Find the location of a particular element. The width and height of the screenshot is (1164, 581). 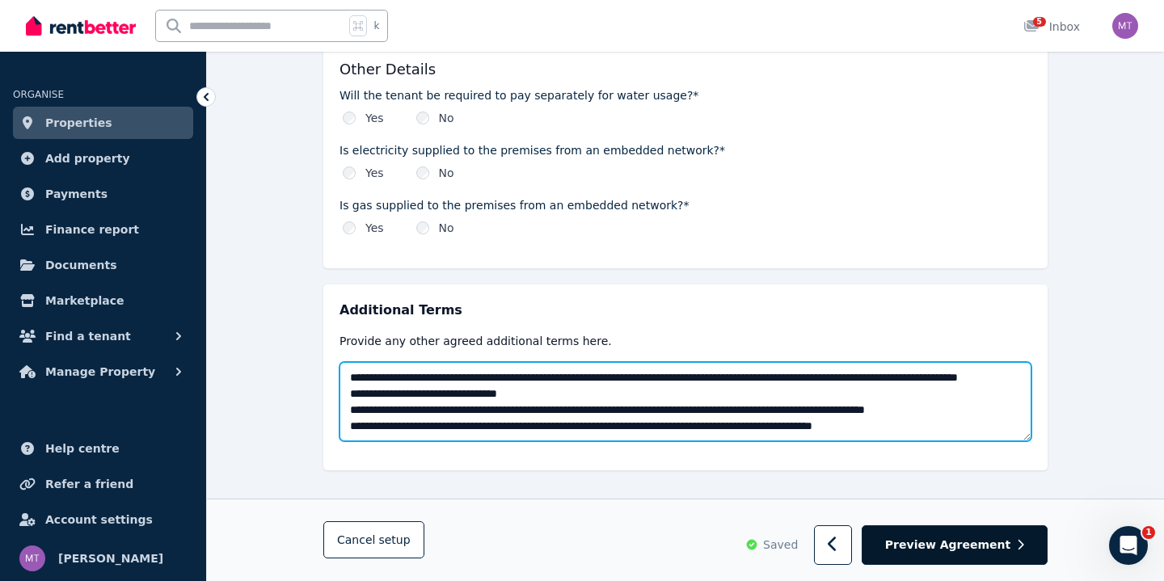

span: 5 is located at coordinates (1040, 22).